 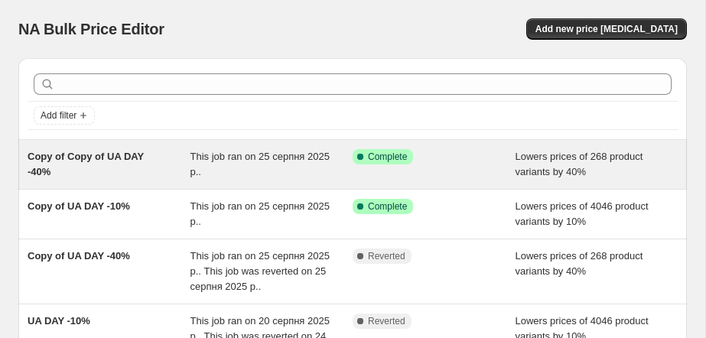 What do you see at coordinates (91, 29) in the screenshot?
I see `span: NA Bulk Price Editor` at bounding box center [91, 29].